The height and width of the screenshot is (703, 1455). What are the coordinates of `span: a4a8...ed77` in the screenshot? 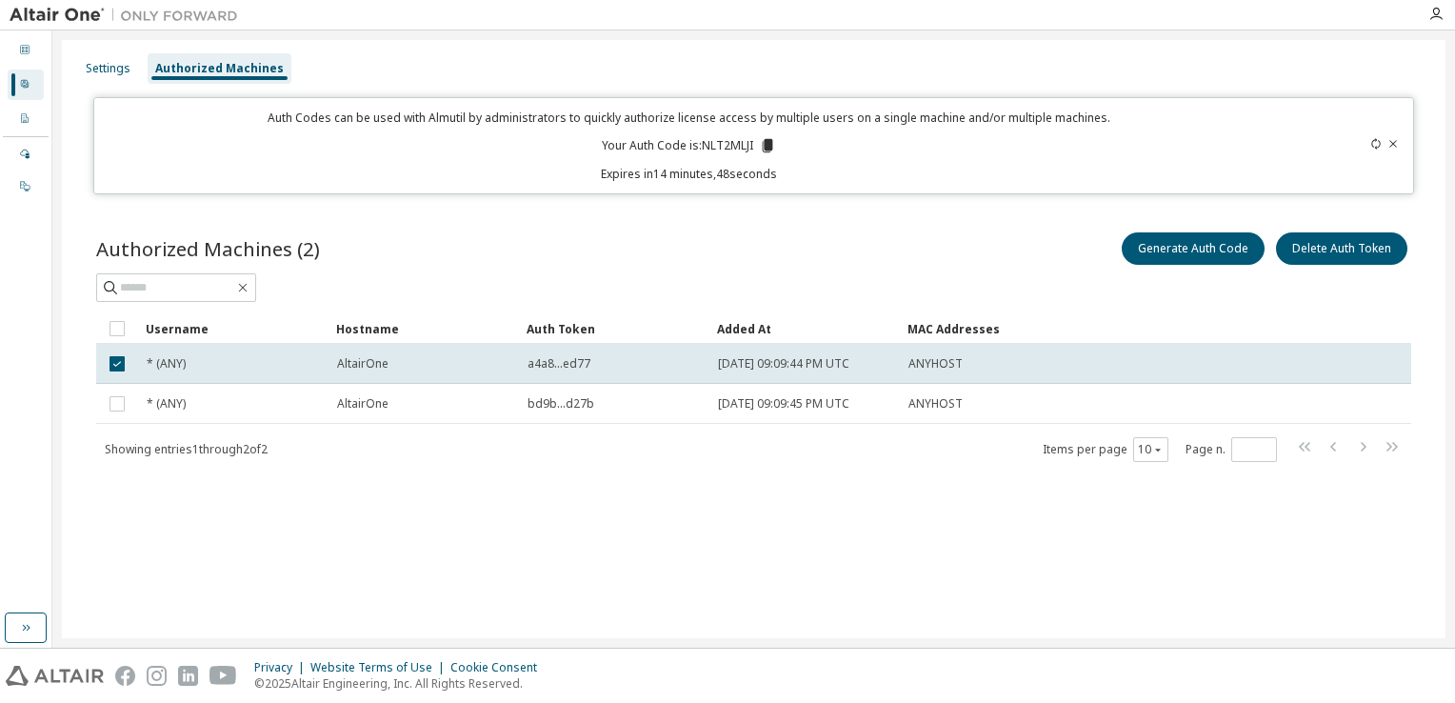 It's located at (559, 364).